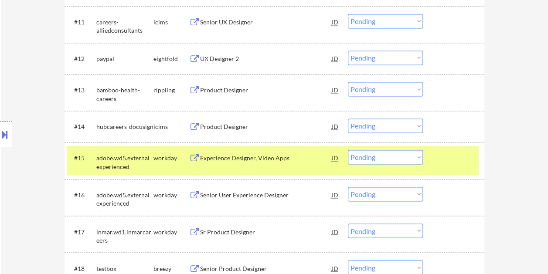  Describe the element at coordinates (125, 269) in the screenshot. I see `div: testbox` at that location.